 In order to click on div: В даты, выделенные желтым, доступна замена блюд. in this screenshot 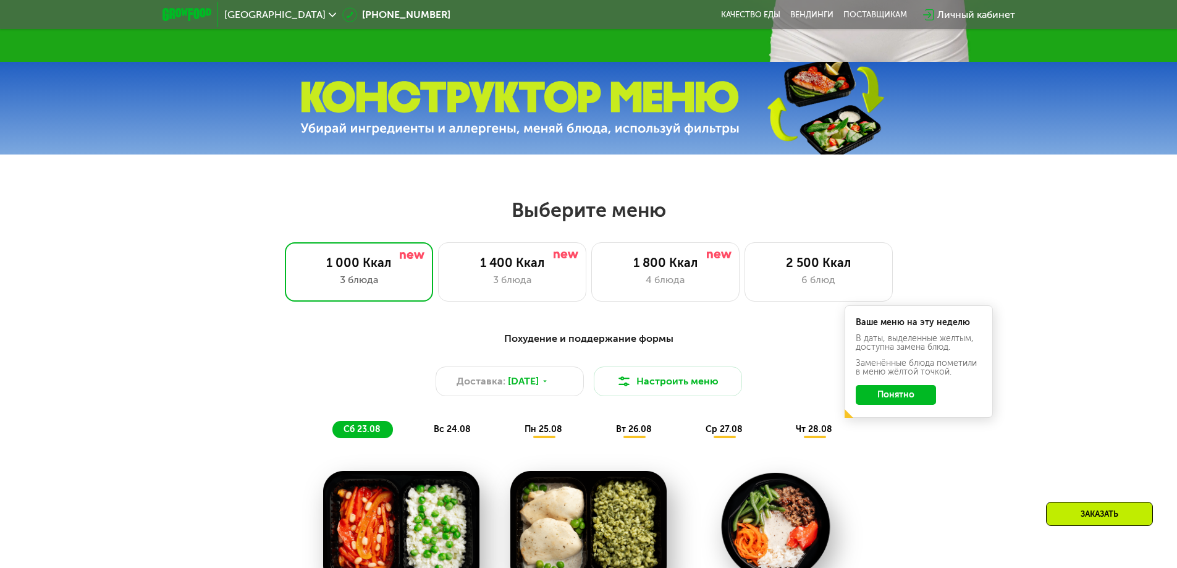, I will do `click(919, 343)`.